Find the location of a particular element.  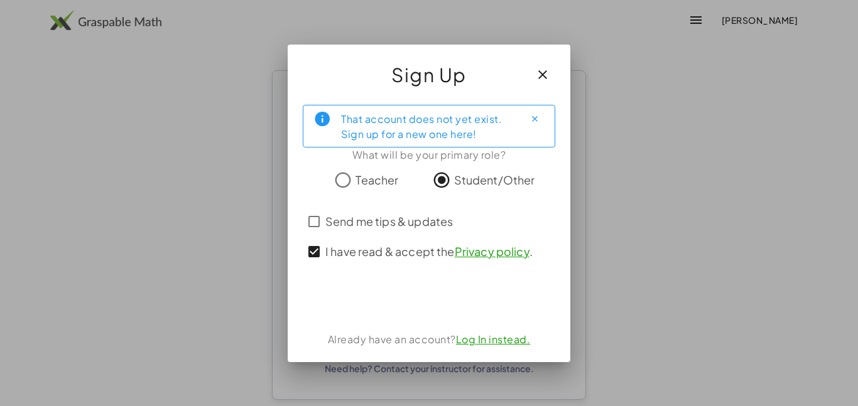

span: Student/Other is located at coordinates (494, 180).